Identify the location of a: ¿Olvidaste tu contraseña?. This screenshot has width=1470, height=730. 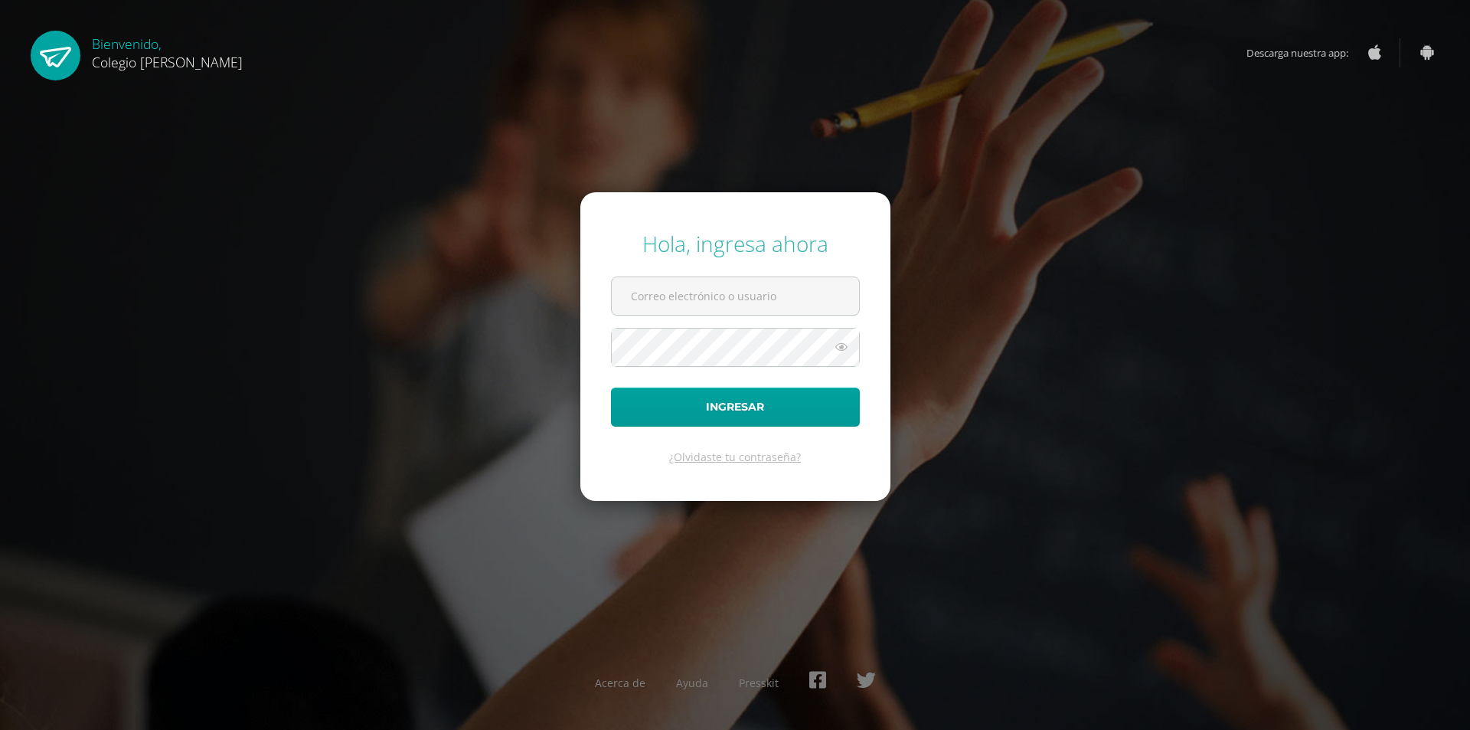
(735, 456).